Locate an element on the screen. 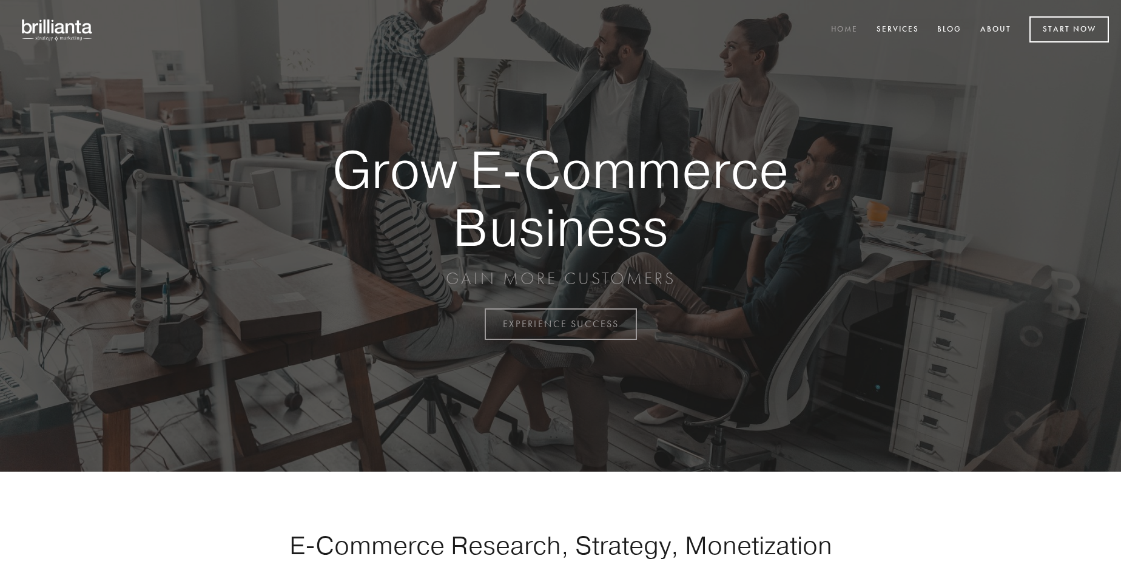 The height and width of the screenshot is (570, 1121). a: Start Now is located at coordinates (1069, 29).